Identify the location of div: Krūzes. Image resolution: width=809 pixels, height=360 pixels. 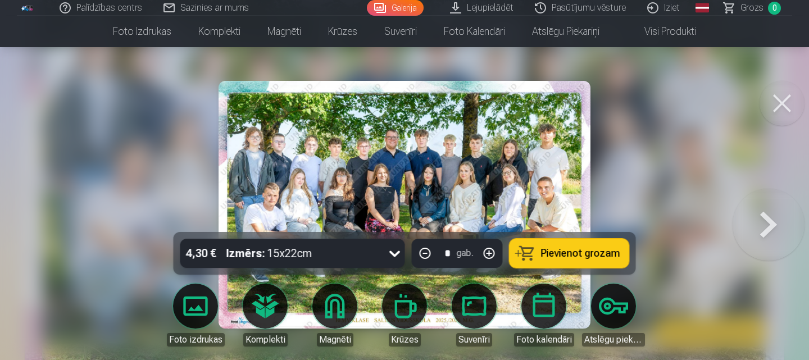
(404, 340).